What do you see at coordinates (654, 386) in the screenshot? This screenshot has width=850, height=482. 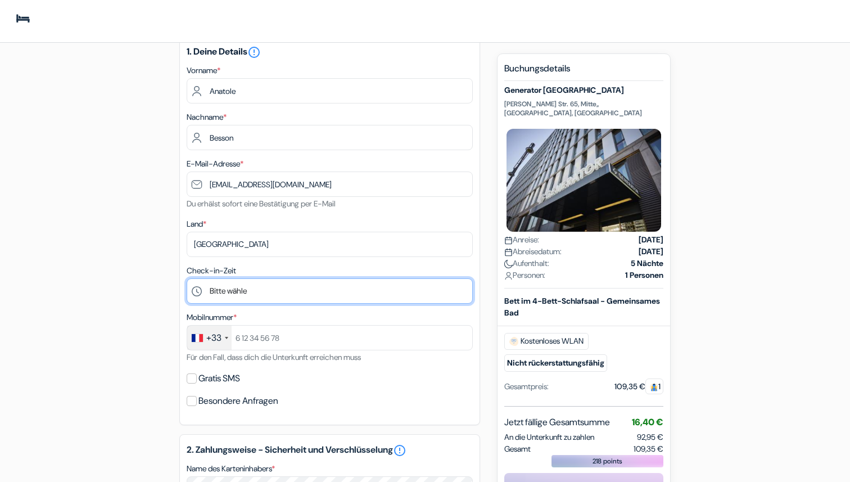 I see `span: 1` at bounding box center [654, 386].